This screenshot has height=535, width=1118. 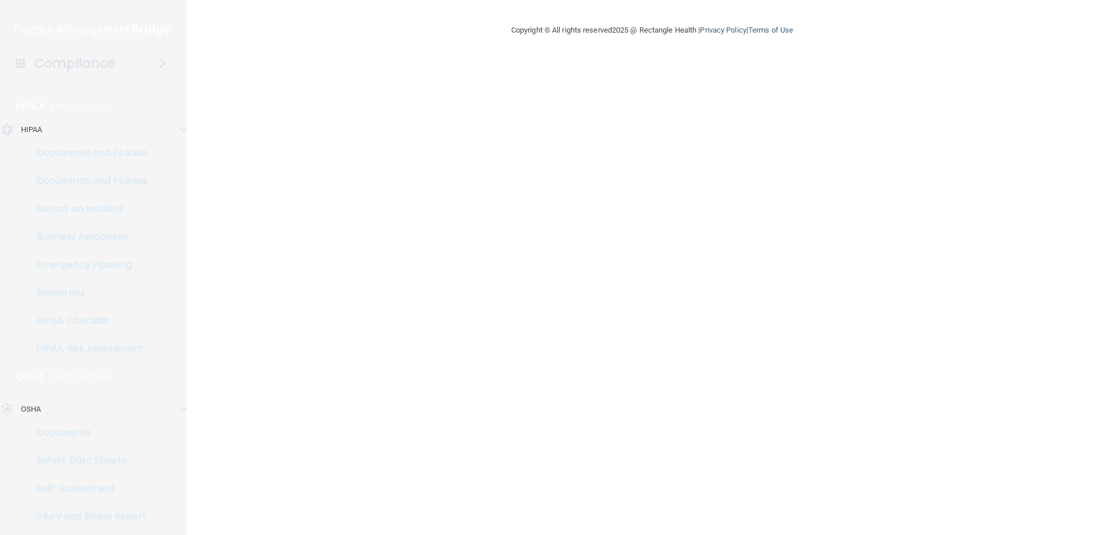 I want to click on p: HIPAA Risk Assessment, so click(x=87, y=349).